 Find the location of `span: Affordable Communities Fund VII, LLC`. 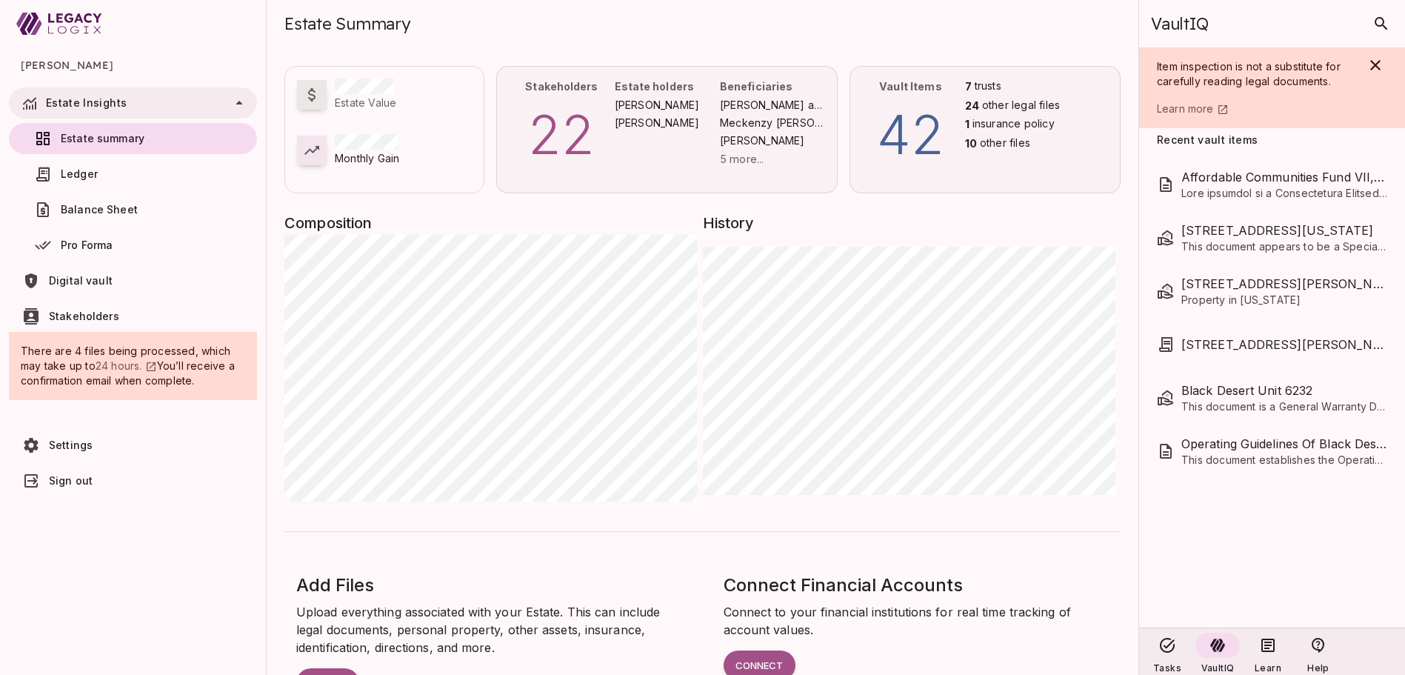

span: Affordable Communities Fund VII, LLC is located at coordinates (1284, 177).